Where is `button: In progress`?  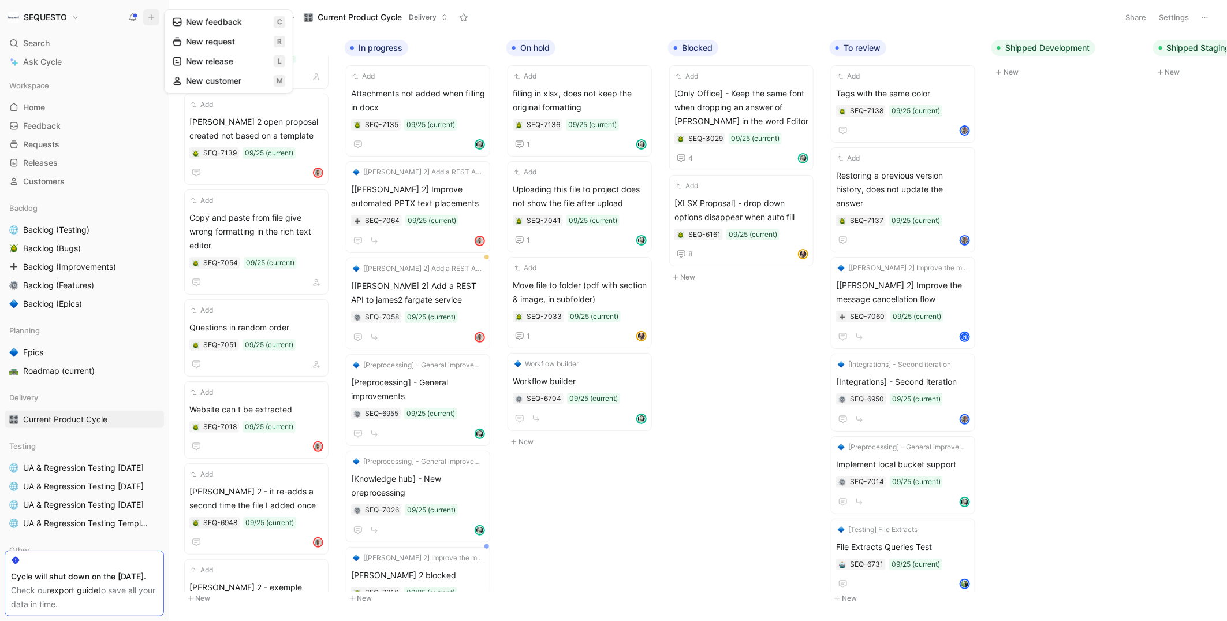 button: In progress is located at coordinates (376, 48).